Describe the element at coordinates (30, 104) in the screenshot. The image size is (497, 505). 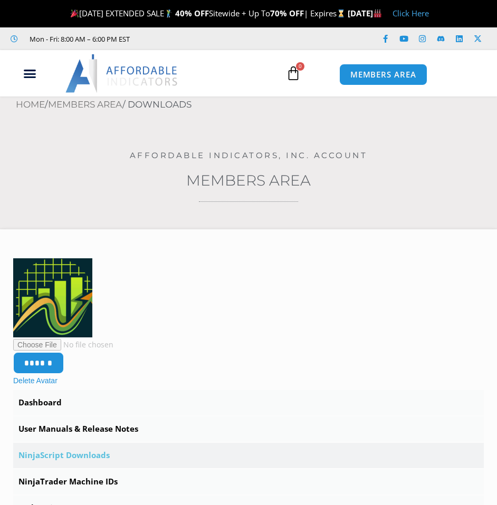
I see `a: Home` at that location.